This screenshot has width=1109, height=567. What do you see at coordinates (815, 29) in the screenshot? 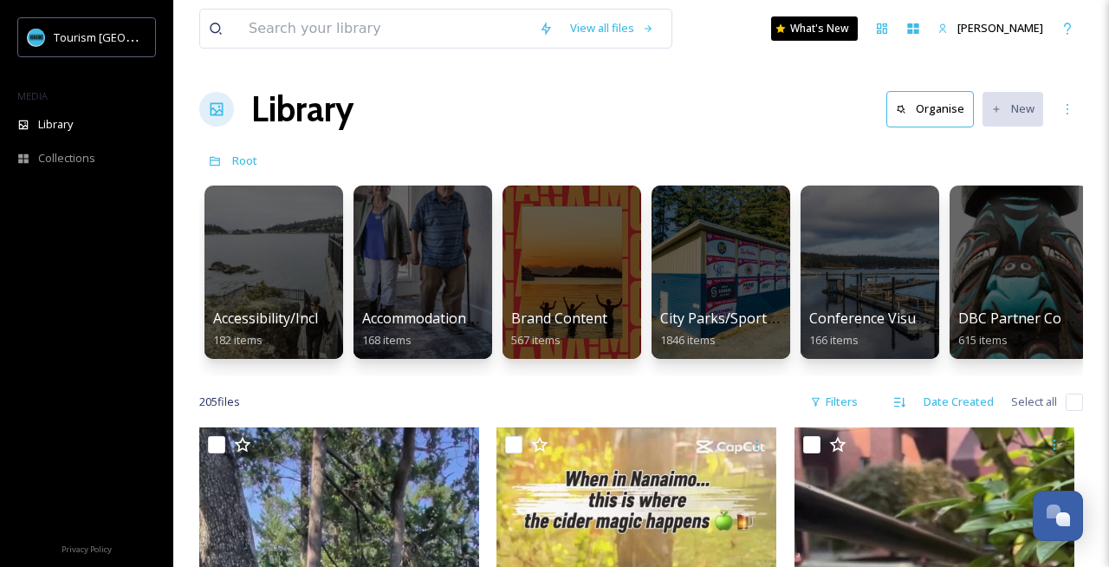
I see `div: What's New` at bounding box center [815, 29].